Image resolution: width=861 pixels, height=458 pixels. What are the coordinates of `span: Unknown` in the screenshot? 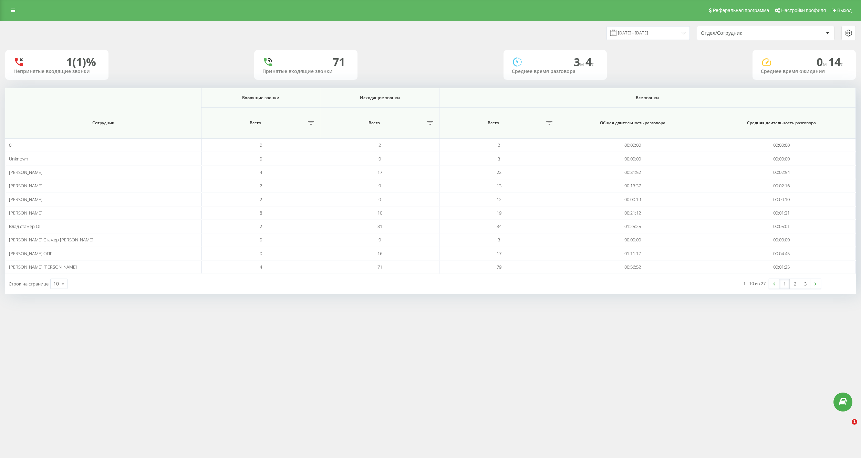 It's located at (19, 159).